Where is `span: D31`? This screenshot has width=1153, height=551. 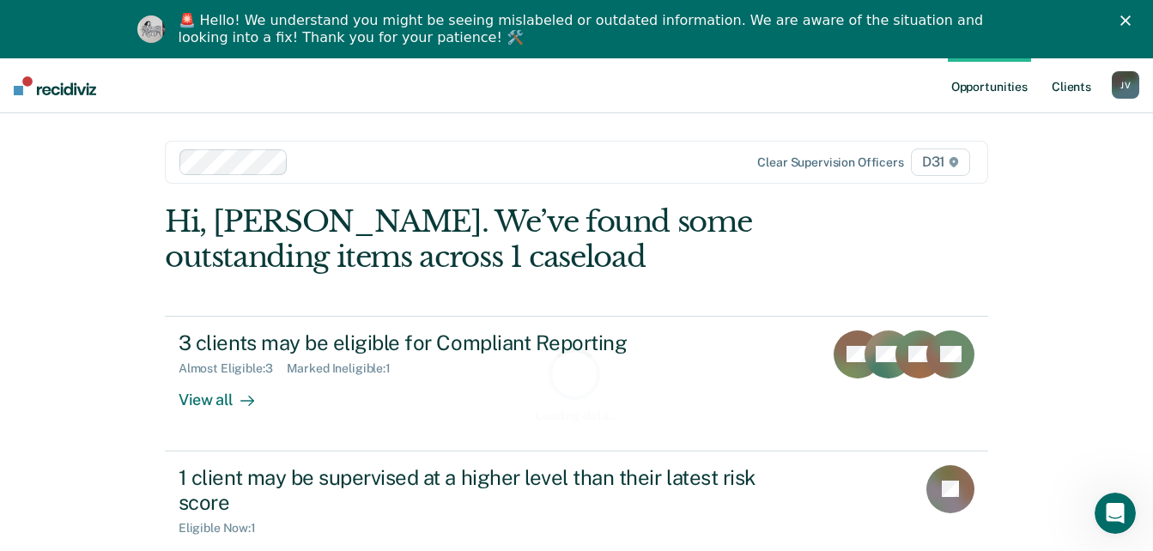 span: D31 is located at coordinates (940, 162).